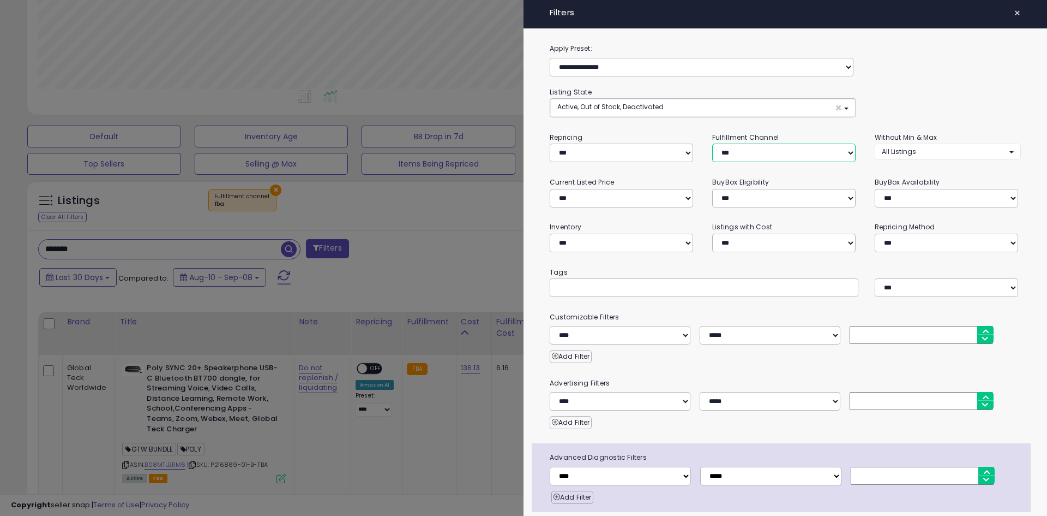  Describe the element at coordinates (906, 137) in the screenshot. I see `small: Without Min & Max` at that location.